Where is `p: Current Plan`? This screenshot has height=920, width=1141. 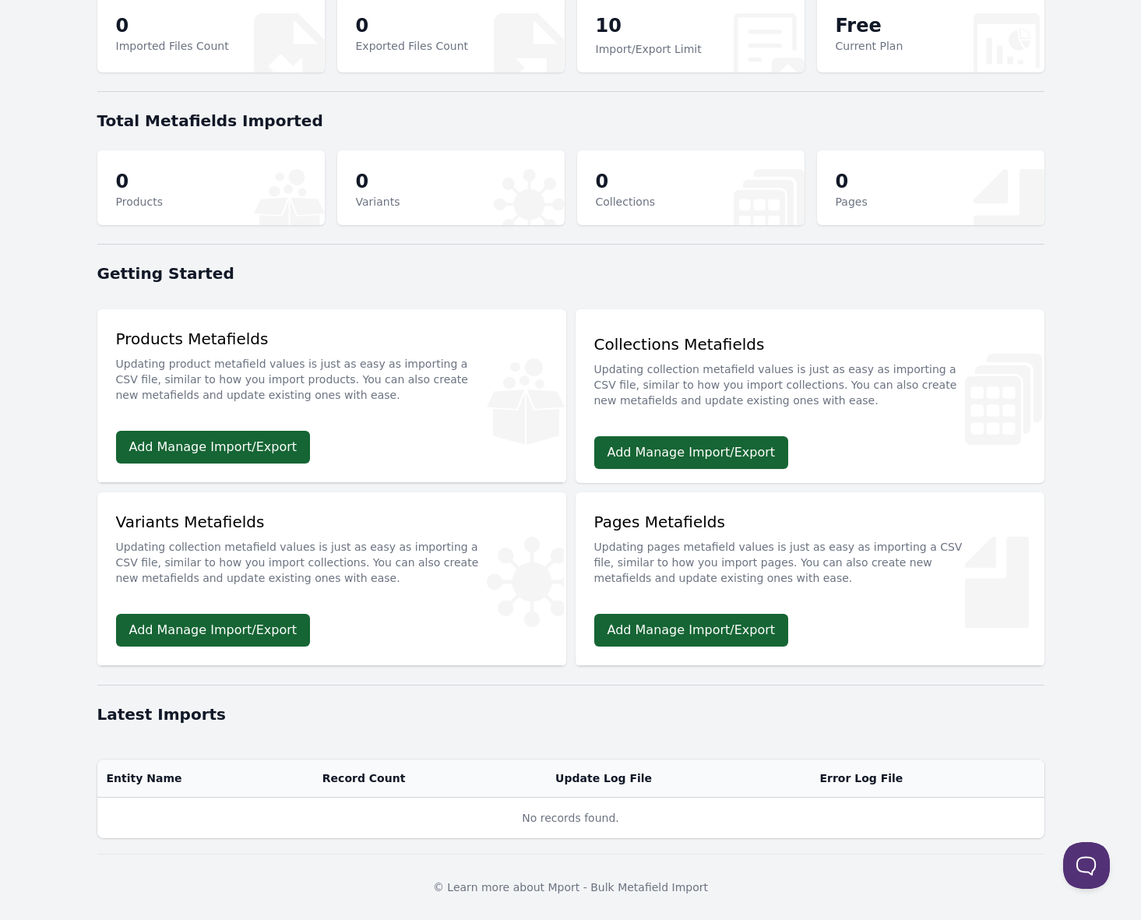
p: Current Plan is located at coordinates (869, 46).